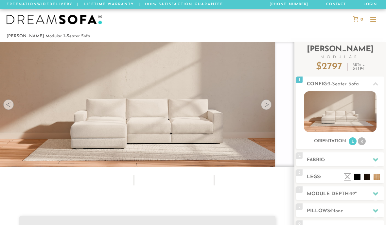 Image resolution: width=386 pixels, height=225 pixels. I want to click on li: L, so click(353, 141).